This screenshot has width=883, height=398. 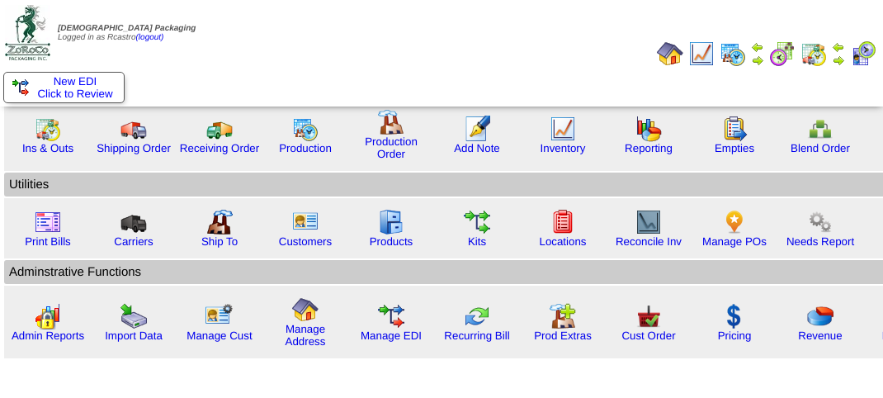 What do you see at coordinates (477, 148) in the screenshot?
I see `a: Add Note` at bounding box center [477, 148].